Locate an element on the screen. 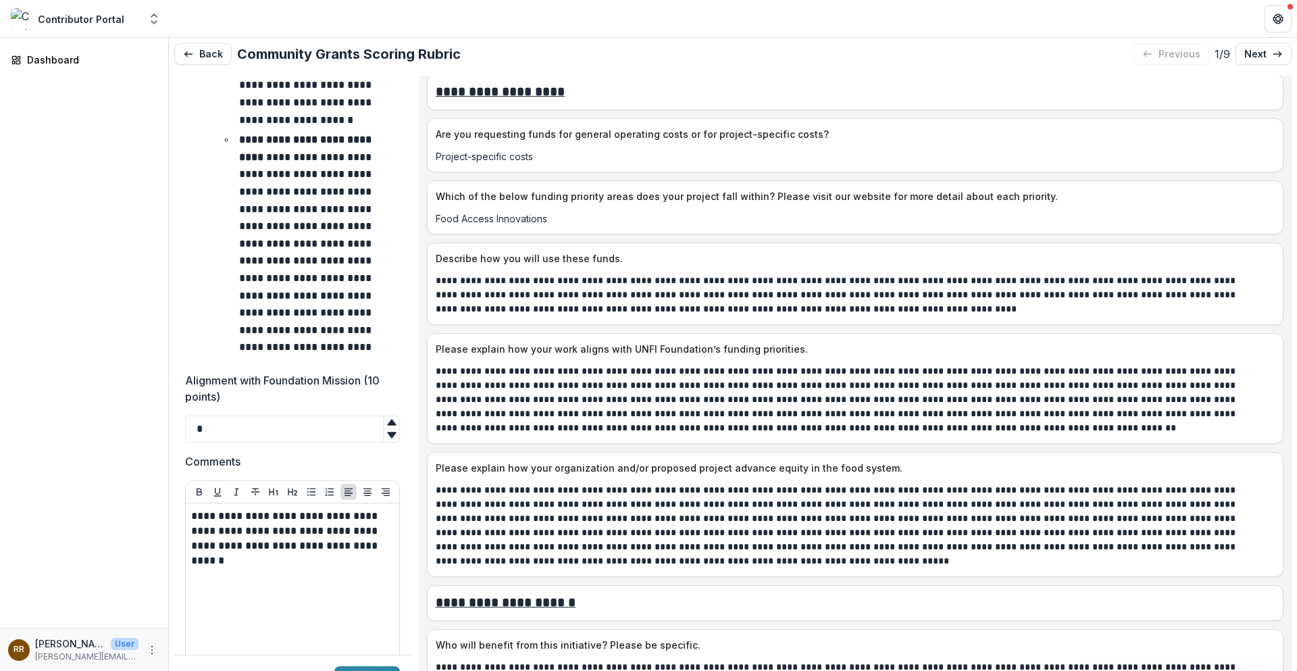 Image resolution: width=1297 pixels, height=671 pixels. button: Bold is located at coordinates (199, 492).